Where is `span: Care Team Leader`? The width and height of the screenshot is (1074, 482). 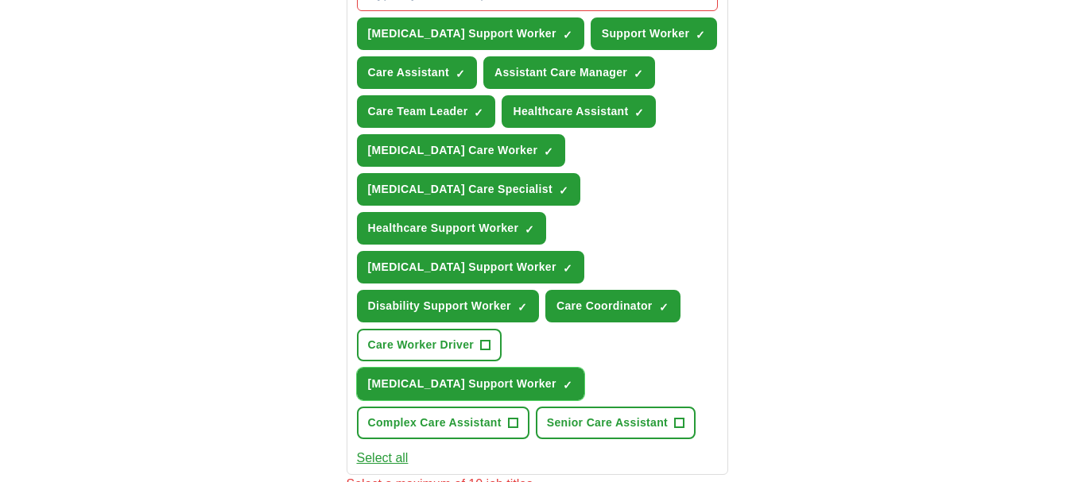
span: Care Team Leader is located at coordinates (418, 111).